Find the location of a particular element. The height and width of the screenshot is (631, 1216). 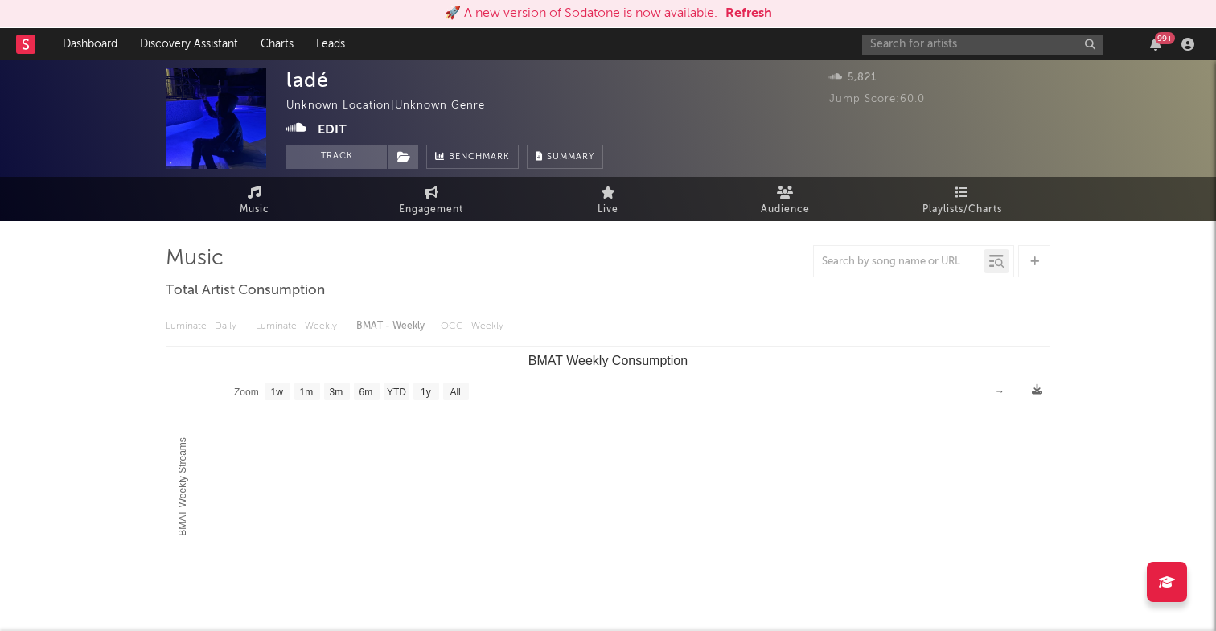

span: Audience is located at coordinates (785, 210).